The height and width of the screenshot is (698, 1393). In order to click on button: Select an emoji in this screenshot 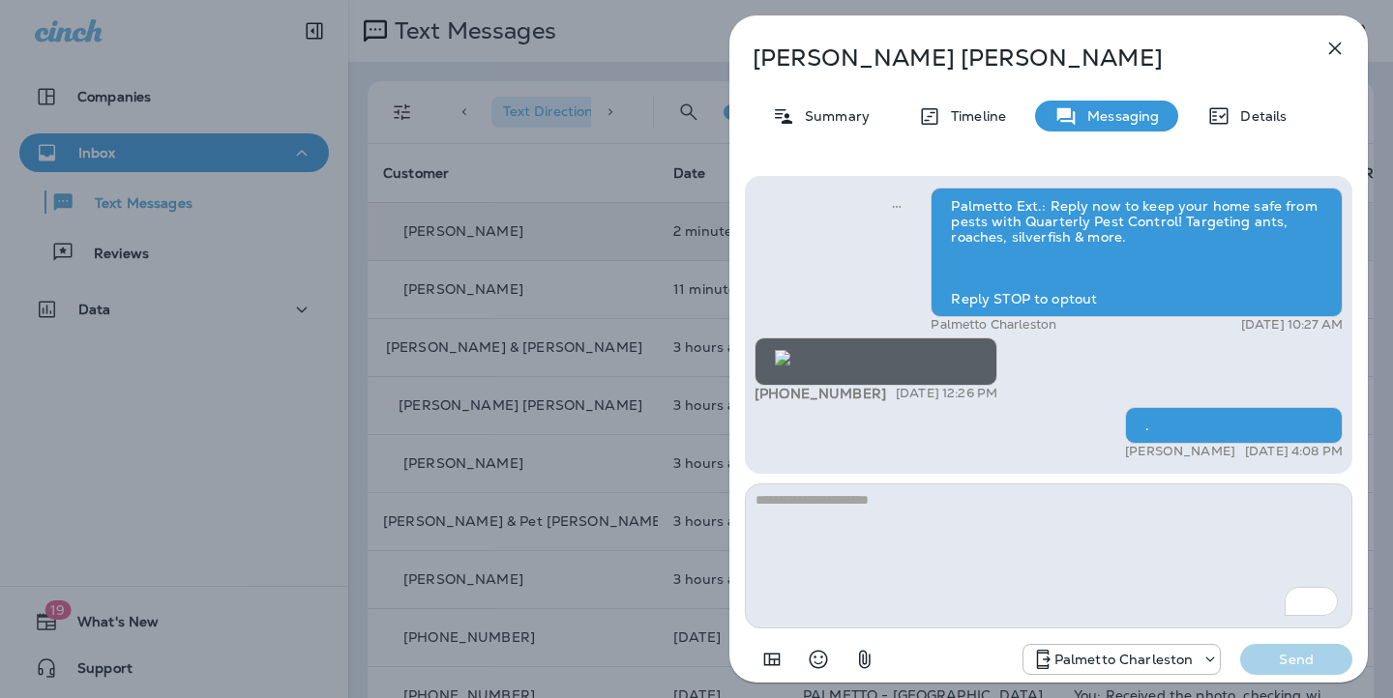, I will do `click(818, 660)`.